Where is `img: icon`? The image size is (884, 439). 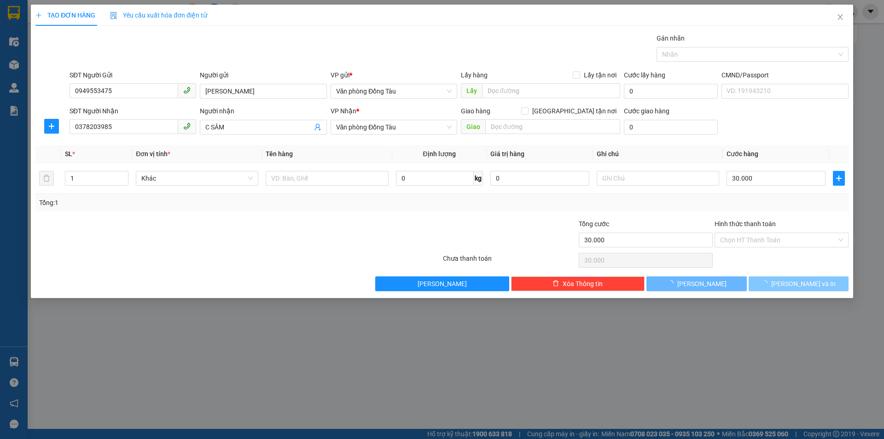
img: icon is located at coordinates (114, 16).